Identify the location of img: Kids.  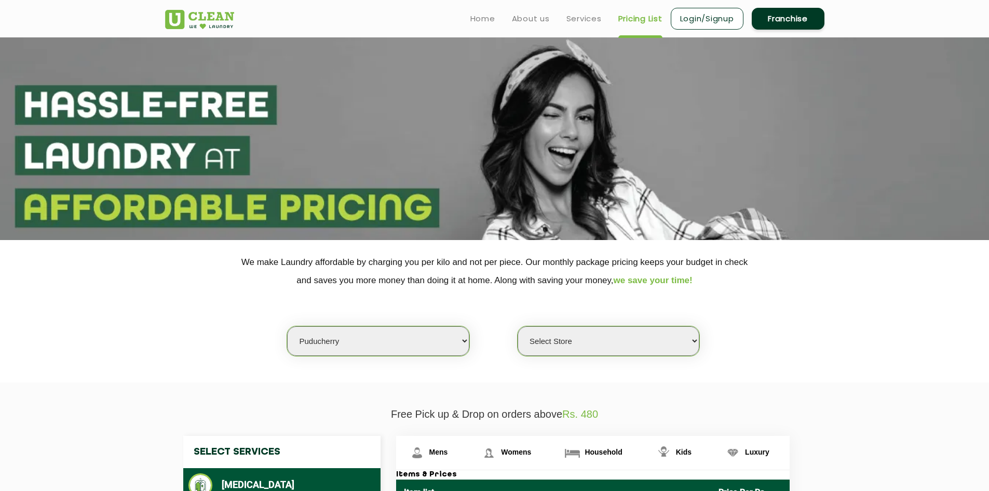
(664, 452).